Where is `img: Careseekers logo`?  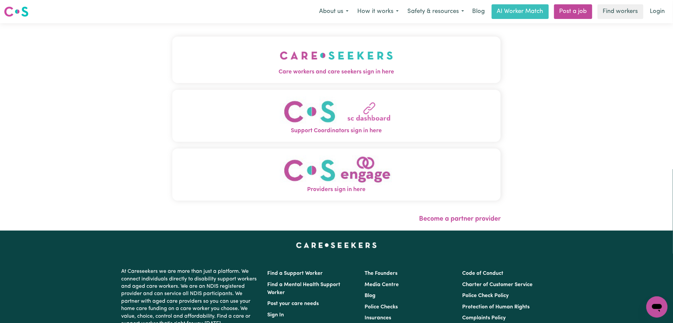
img: Careseekers logo is located at coordinates (16, 12).